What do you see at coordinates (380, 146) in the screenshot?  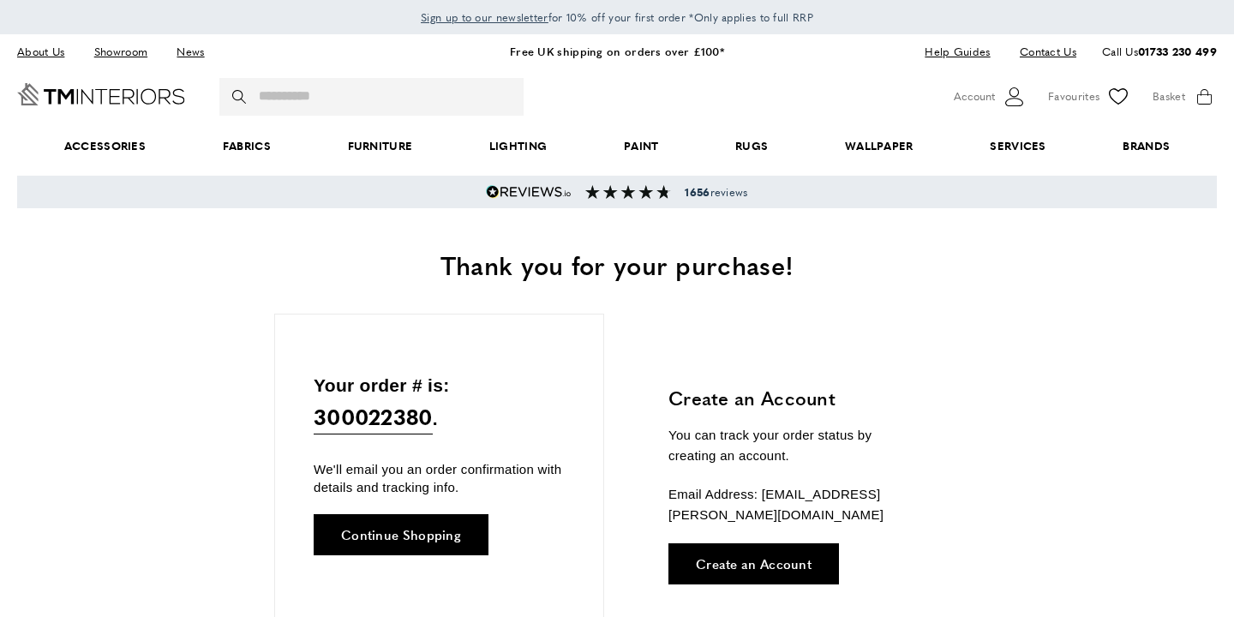 I see `a: Furniture` at bounding box center [380, 146].